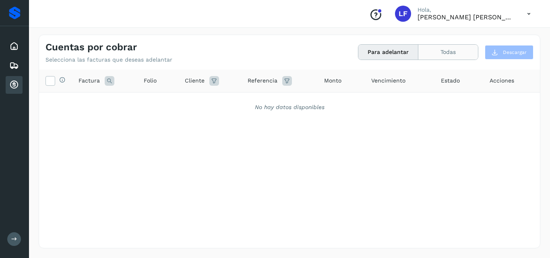 The image size is (550, 258). What do you see at coordinates (466, 17) in the screenshot?
I see `p: Luis Felipe Salamanca Lopez` at bounding box center [466, 17].